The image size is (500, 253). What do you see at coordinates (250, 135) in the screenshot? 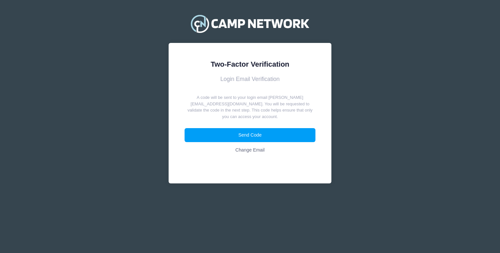
I see `button: Send Code` at bounding box center [250, 135].